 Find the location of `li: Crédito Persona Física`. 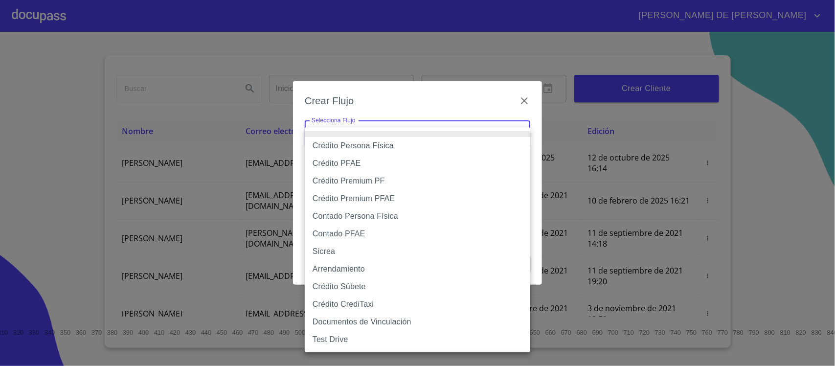

li: Crédito Persona Física is located at coordinates (417, 146).